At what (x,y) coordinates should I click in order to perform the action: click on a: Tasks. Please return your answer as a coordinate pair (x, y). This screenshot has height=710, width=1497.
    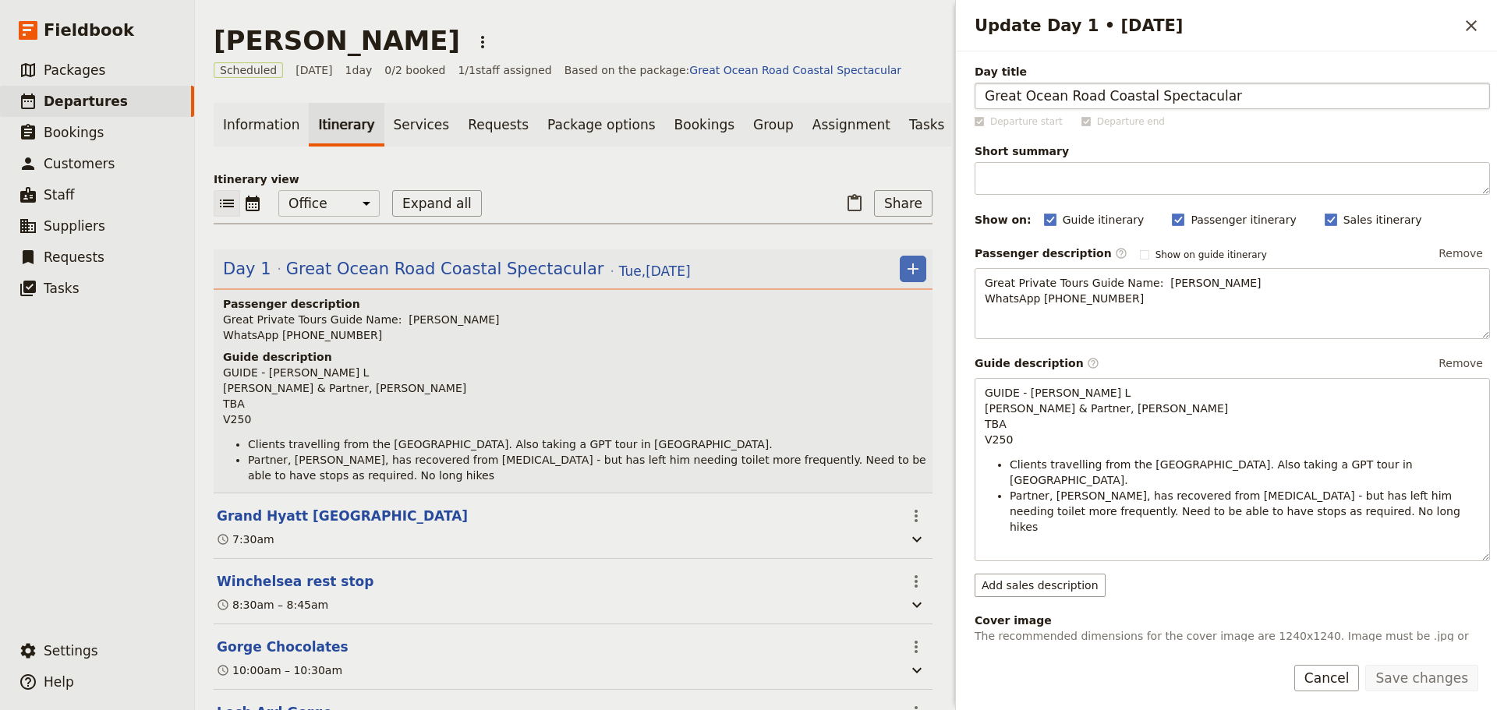
    Looking at the image, I should click on (927, 125).